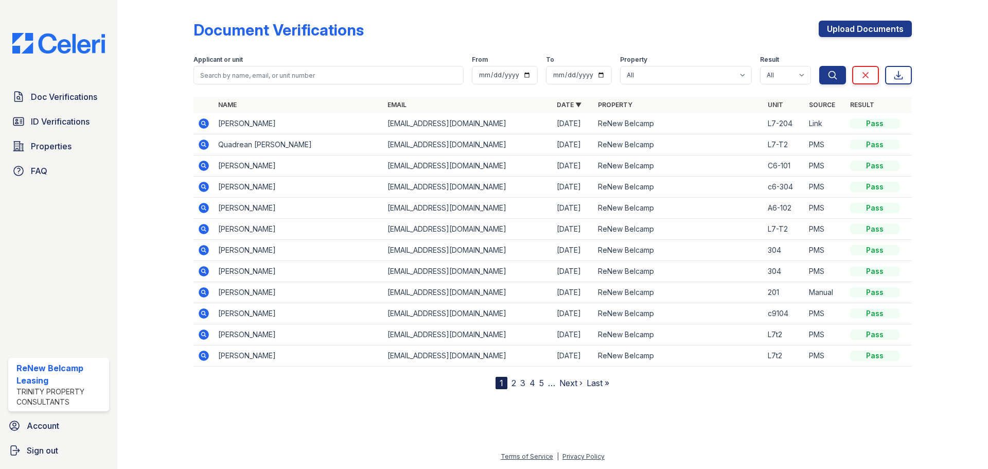 Image resolution: width=988 pixels, height=469 pixels. Describe the element at coordinates (784, 334) in the screenshot. I see `td: L7t2` at that location.